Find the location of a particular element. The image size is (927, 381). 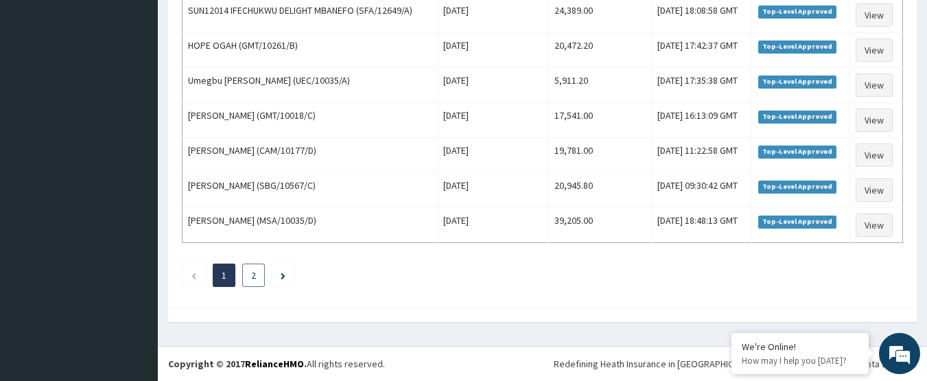

strong: Copyright © 2017 . is located at coordinates (237, 364).